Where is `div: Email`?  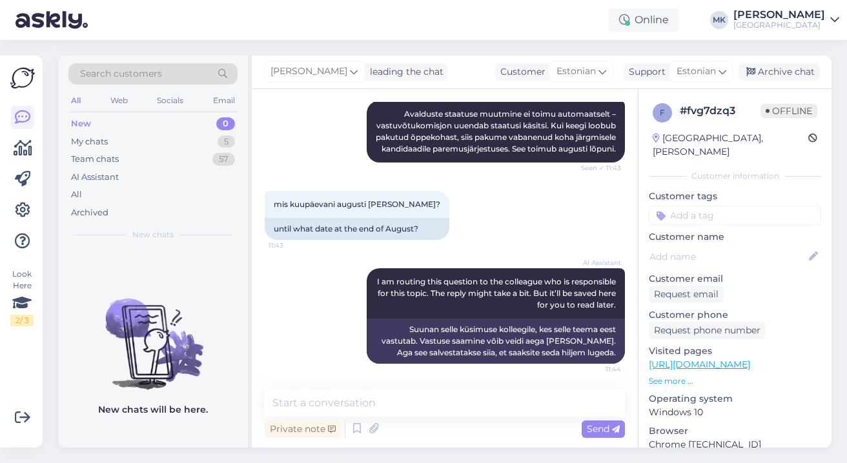 div: Email is located at coordinates (224, 101).